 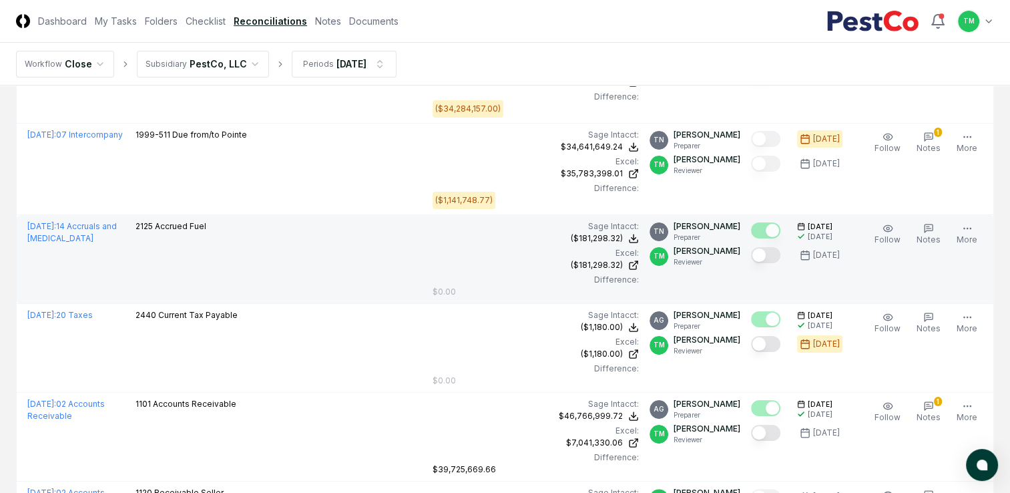 I want to click on span: Current Tax Payable, so click(x=198, y=314).